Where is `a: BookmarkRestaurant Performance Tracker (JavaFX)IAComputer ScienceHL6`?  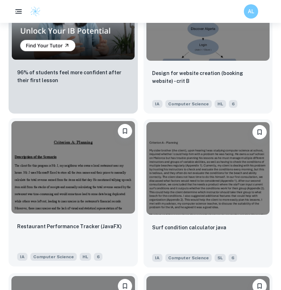
a: BookmarkRestaurant Performance Tracker (JavaFX)IAComputer ScienceHL6 is located at coordinates (73, 193).